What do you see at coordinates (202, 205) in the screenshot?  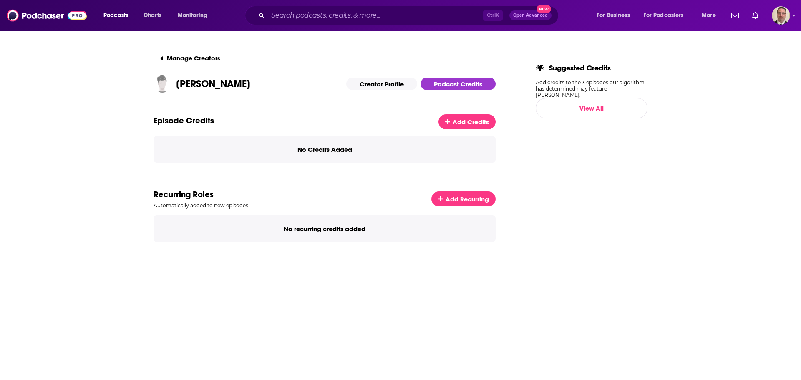 I see `p: Automatically added to new episodes.` at bounding box center [202, 205].